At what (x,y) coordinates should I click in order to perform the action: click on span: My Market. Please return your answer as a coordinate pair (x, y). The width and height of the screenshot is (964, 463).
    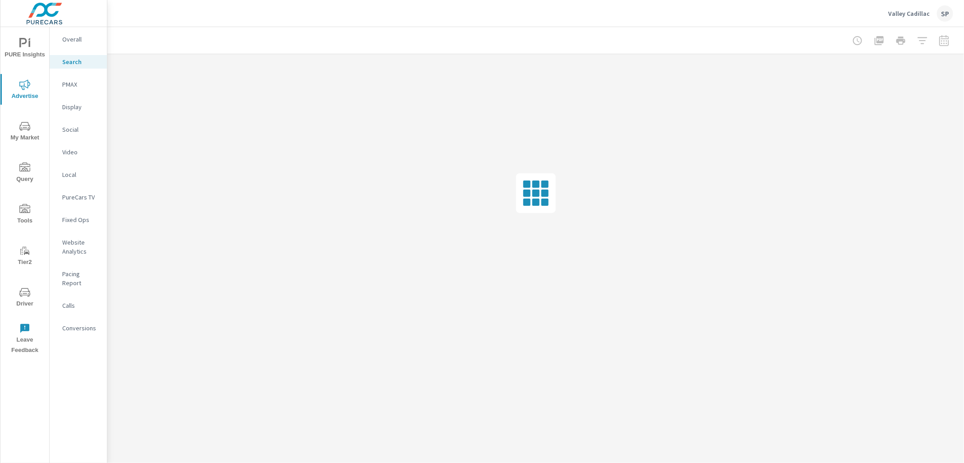
    Looking at the image, I should click on (25, 132).